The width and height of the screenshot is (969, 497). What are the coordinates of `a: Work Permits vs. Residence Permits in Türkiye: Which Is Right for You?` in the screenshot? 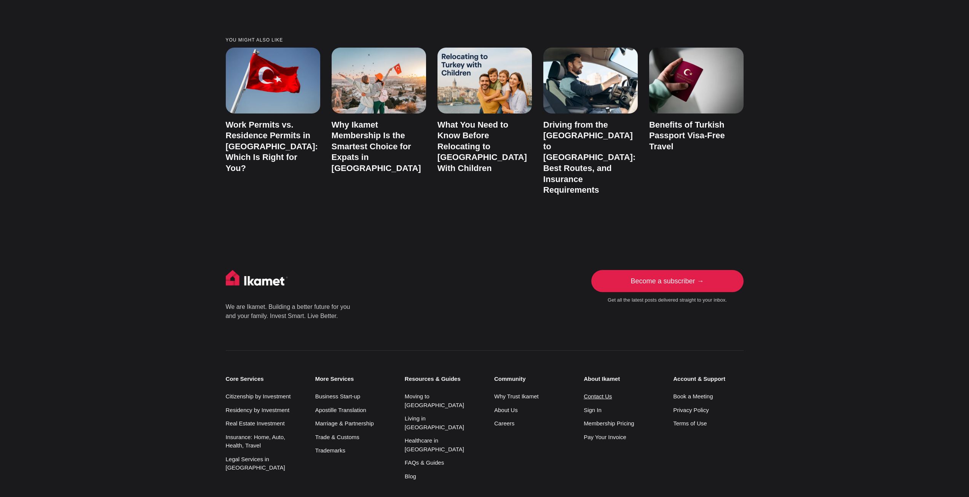 It's located at (273, 80).